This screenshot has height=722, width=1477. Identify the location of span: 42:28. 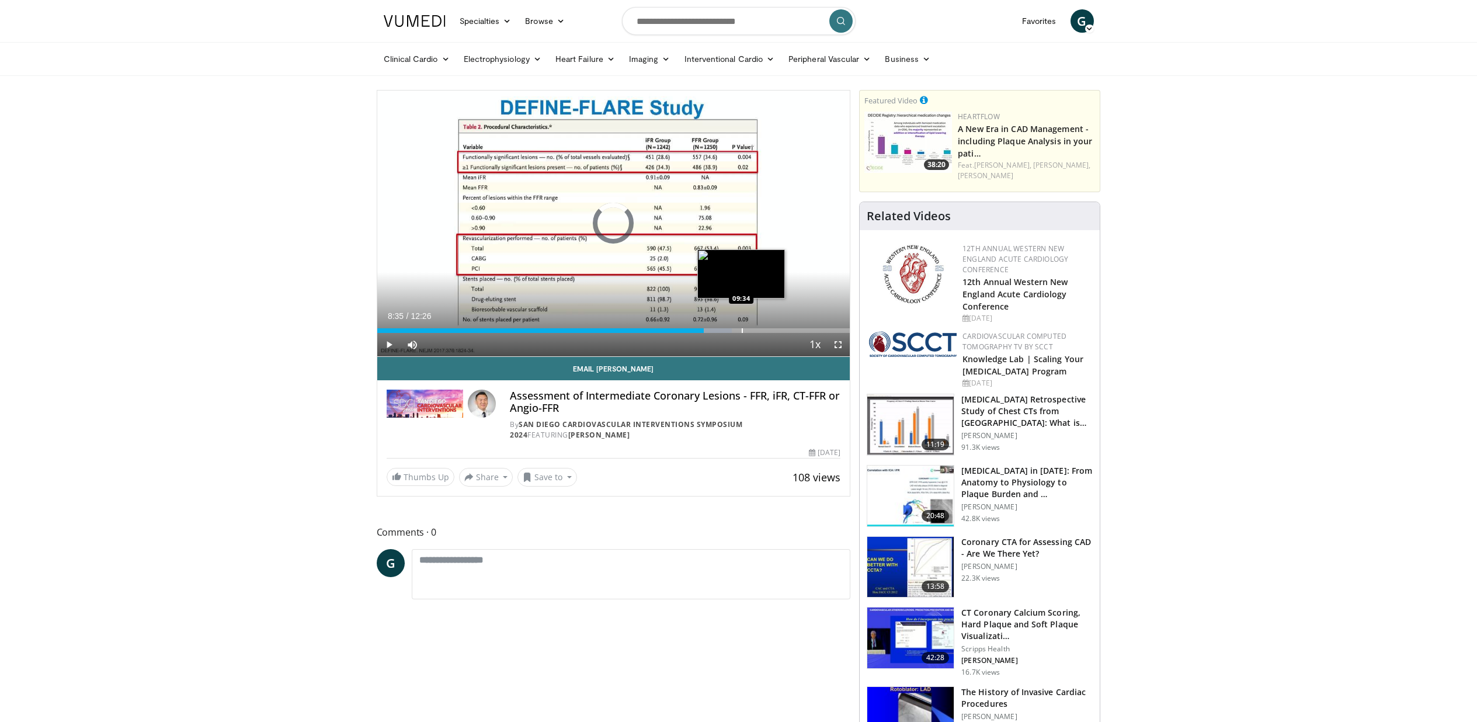
(936, 658).